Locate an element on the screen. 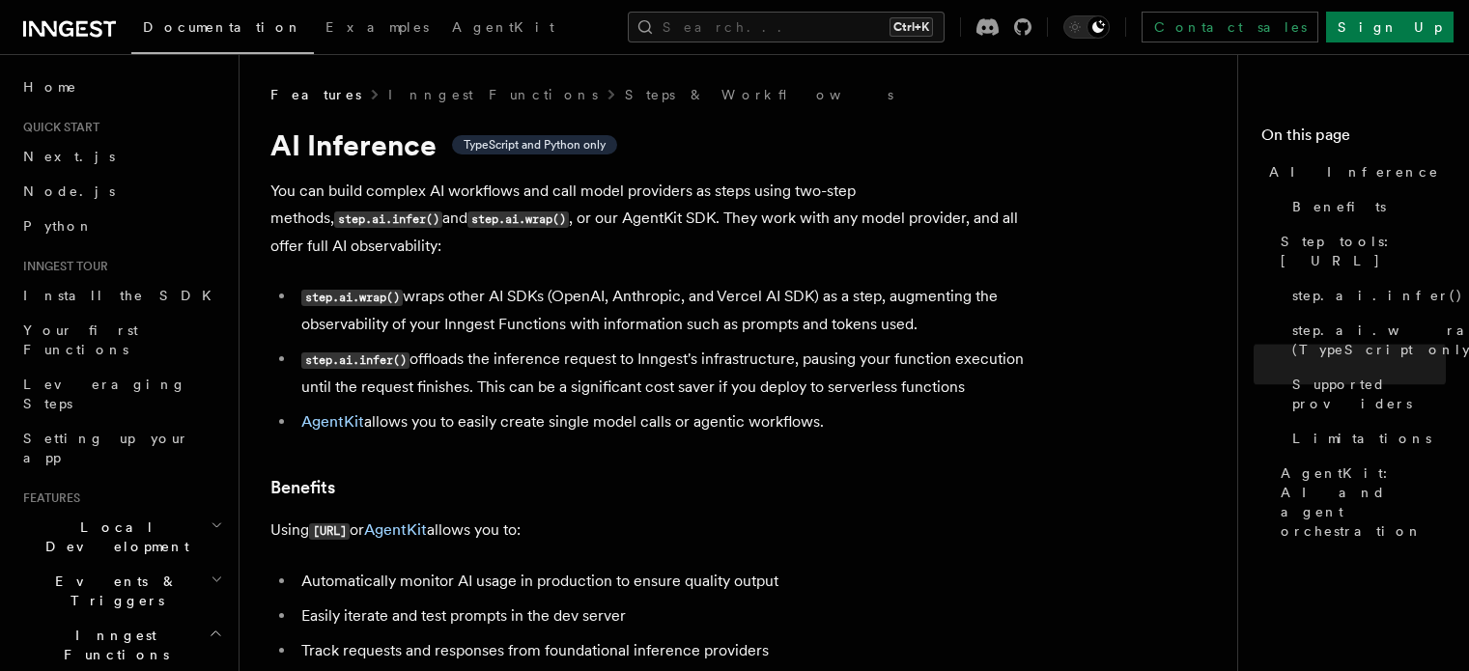  a: Node.js is located at coordinates (121, 191).